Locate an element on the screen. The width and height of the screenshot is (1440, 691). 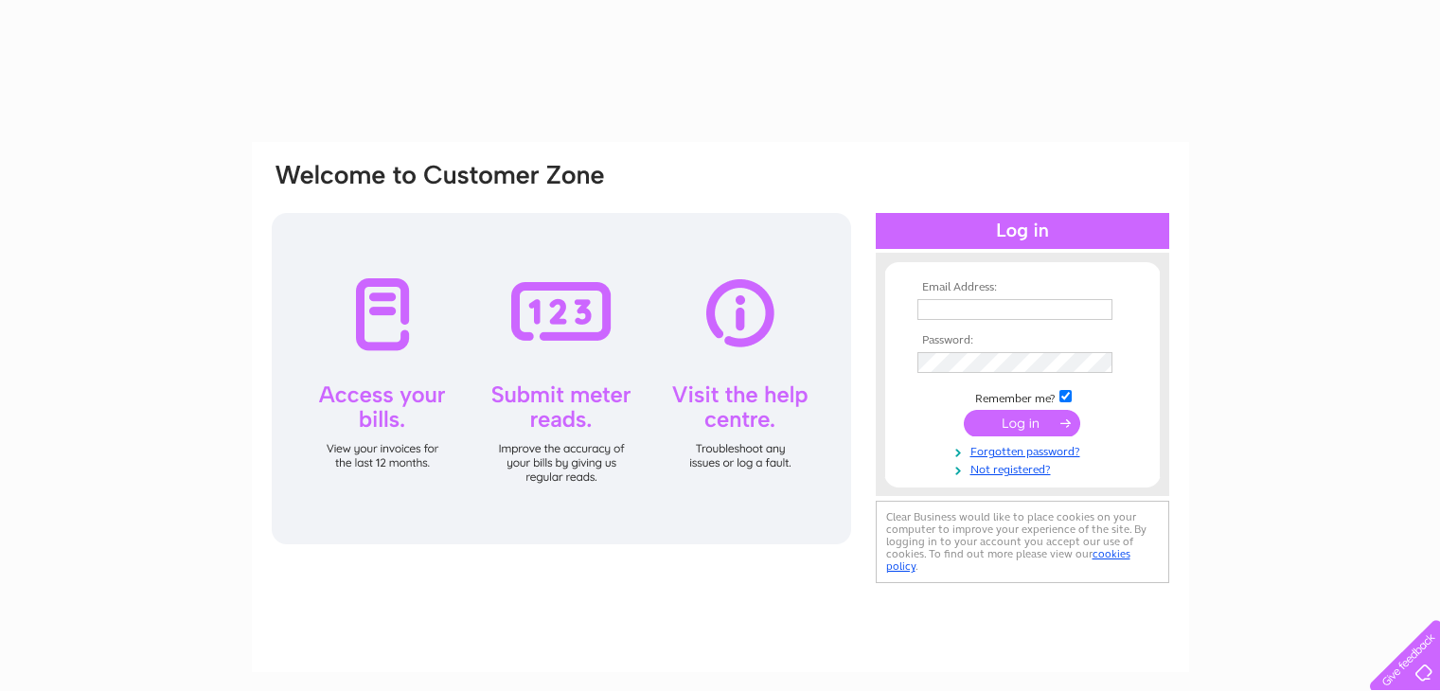
div: Clear Business would like to place cookies on your computer to improve your experience of the sit... is located at coordinates (1022, 541).